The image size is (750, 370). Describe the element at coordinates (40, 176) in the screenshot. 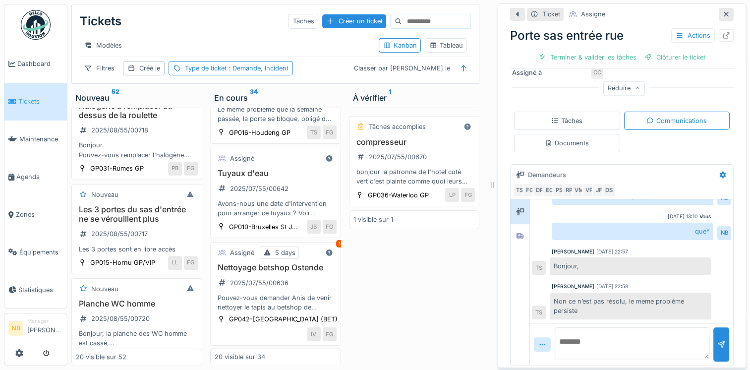

I see `span: Agenda` at that location.